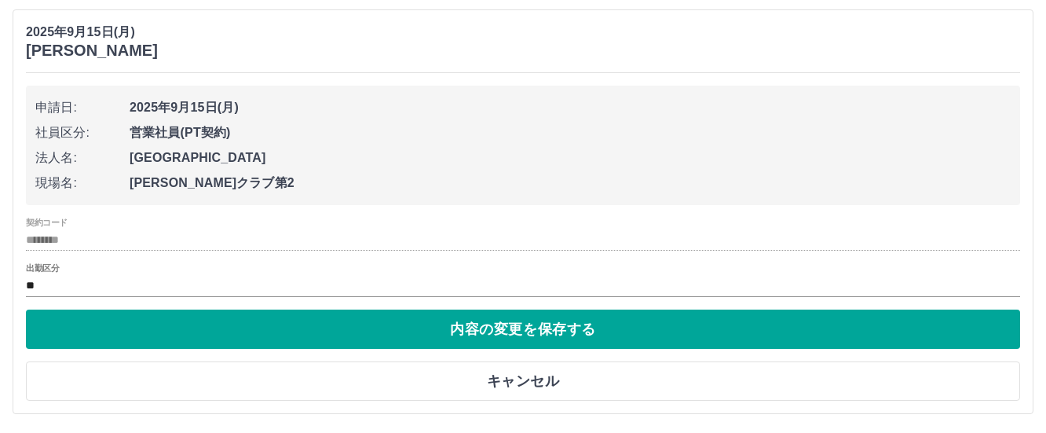 This screenshot has height=433, width=1046. What do you see at coordinates (42, 268) in the screenshot?
I see `label: 出勤区分` at bounding box center [42, 268].